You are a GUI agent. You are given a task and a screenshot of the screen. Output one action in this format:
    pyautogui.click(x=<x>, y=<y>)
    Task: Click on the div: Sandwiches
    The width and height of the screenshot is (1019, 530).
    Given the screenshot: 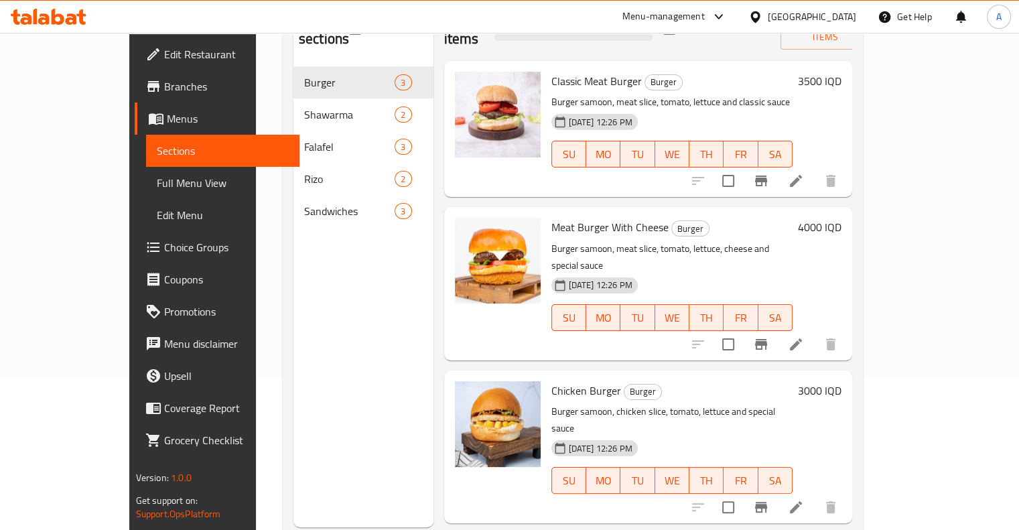 What is the action you would take?
    pyautogui.click(x=349, y=211)
    